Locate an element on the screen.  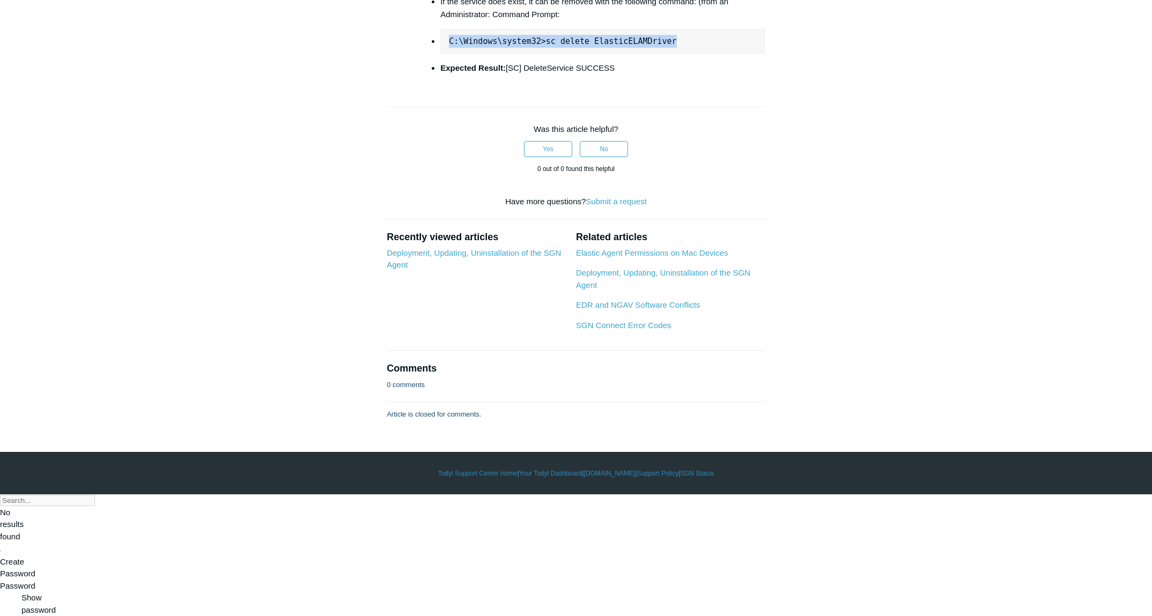
span: Was this article helpful? is located at coordinates (576, 129).